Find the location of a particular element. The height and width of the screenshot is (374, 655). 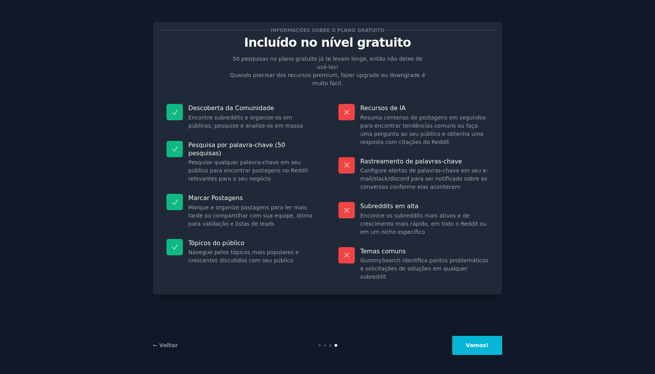

font: Marque e organize postagens para ler mais tarde ou compartilhar com sua equipe, ótimo para valida... is located at coordinates (250, 216).